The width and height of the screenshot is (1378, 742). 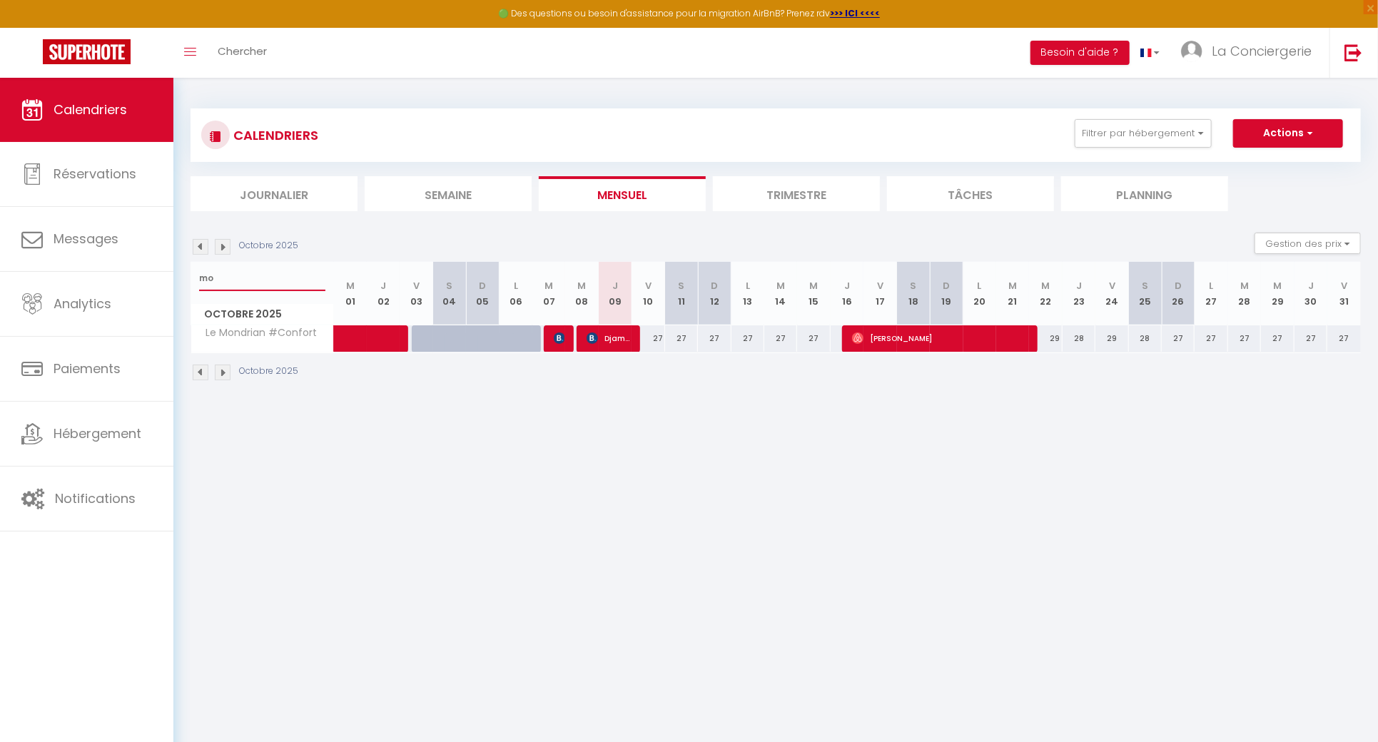 I want to click on h3: CALENDRIERS, so click(x=274, y=135).